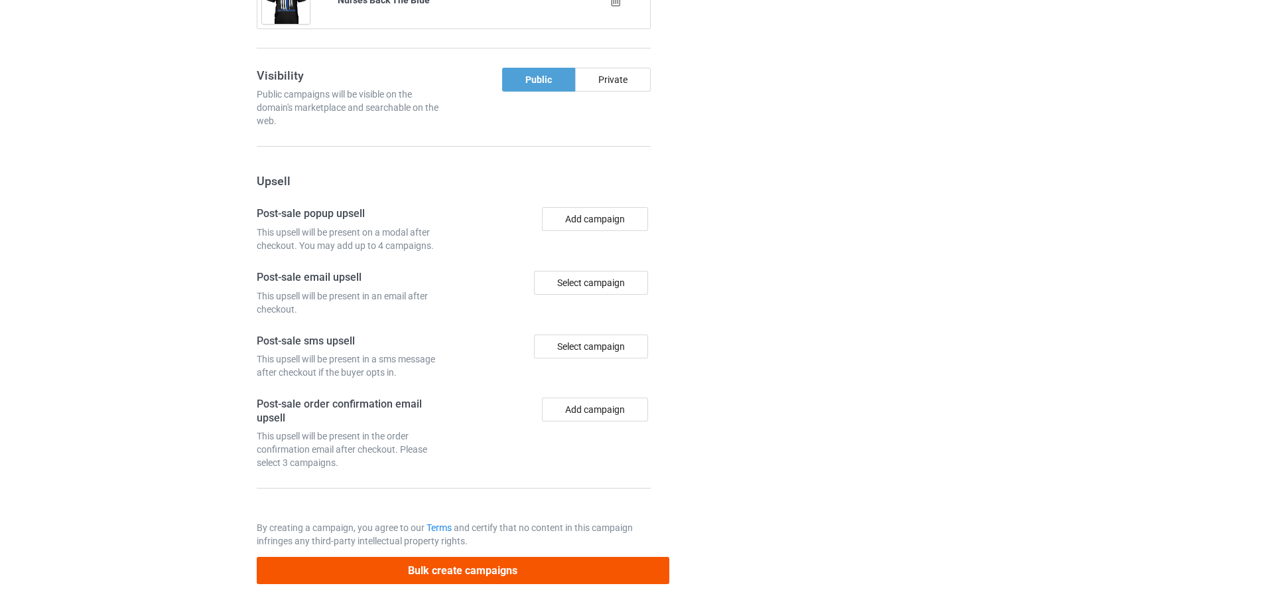 The image size is (1261, 612). I want to click on div: This upsell will be present in an email after checkout., so click(353, 303).